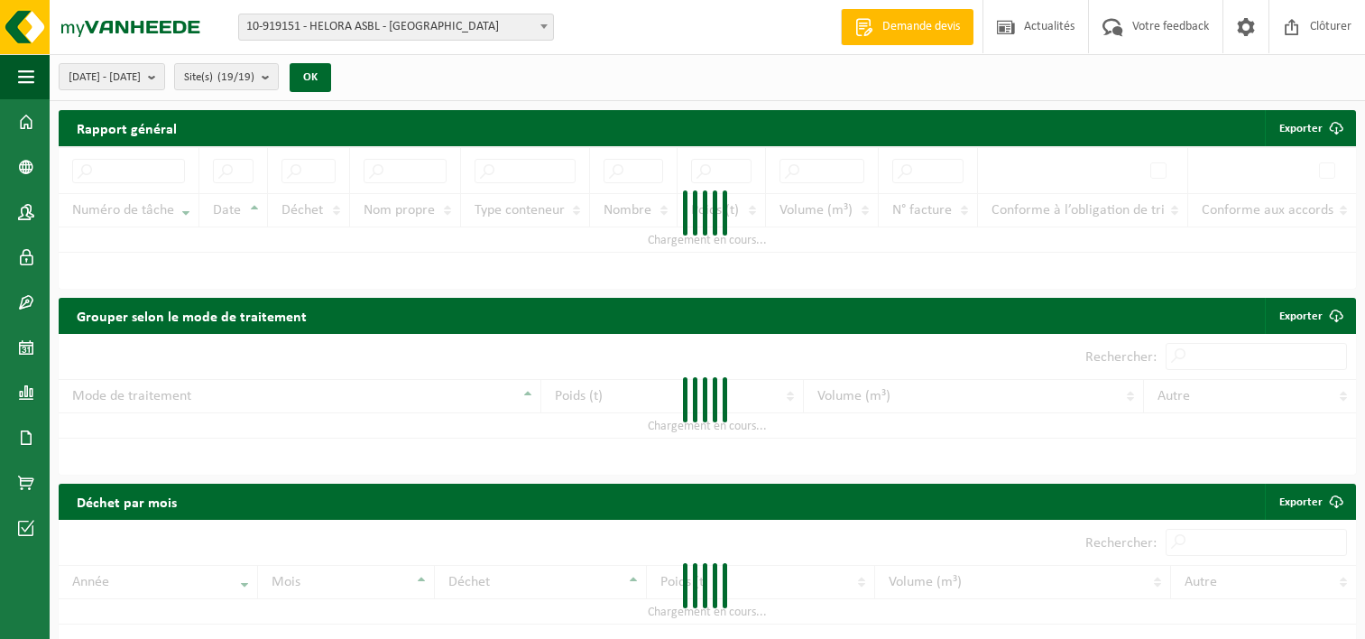 The image size is (1365, 639). What do you see at coordinates (226, 77) in the screenshot?
I see `button: Site(s)(19/19)` at bounding box center [226, 77].